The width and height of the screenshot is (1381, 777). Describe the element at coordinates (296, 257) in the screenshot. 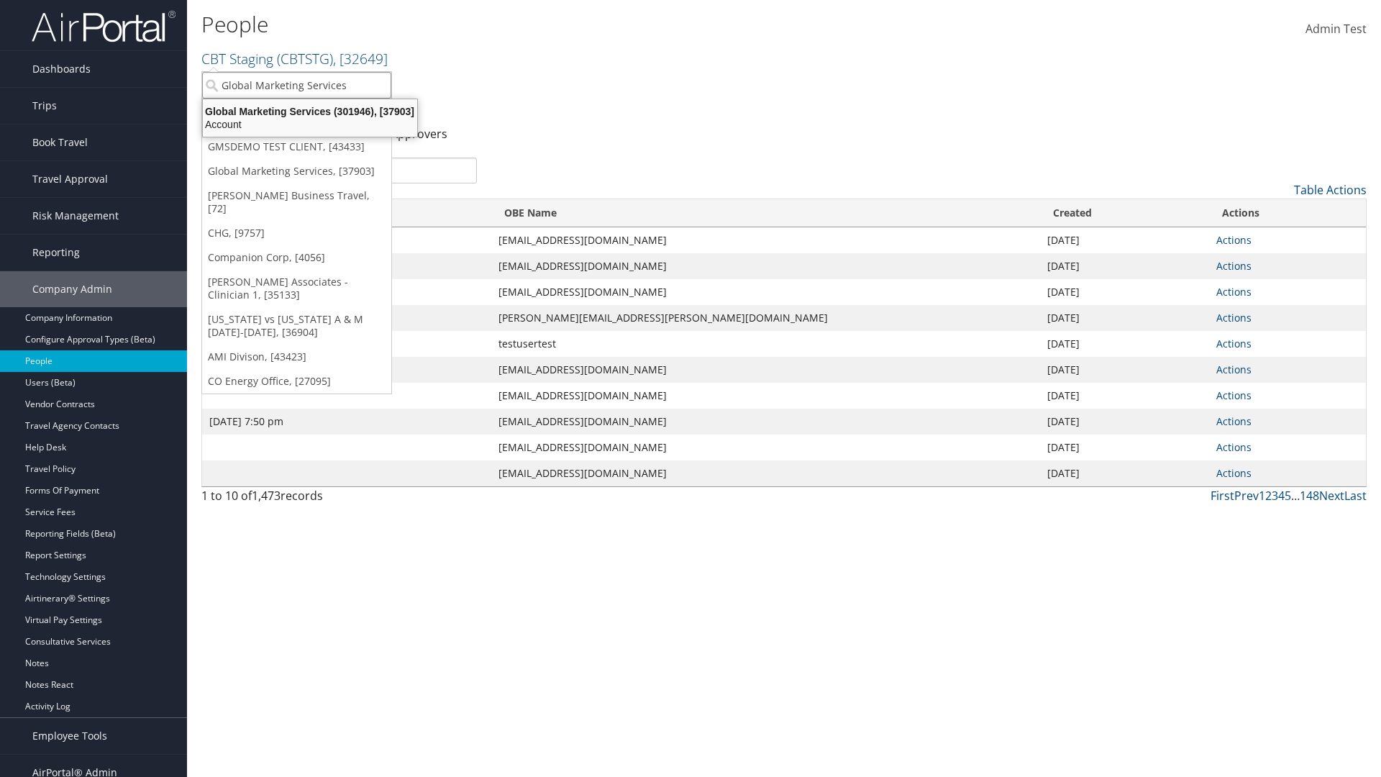

I see `a: Companion Corp, [4056]` at that location.